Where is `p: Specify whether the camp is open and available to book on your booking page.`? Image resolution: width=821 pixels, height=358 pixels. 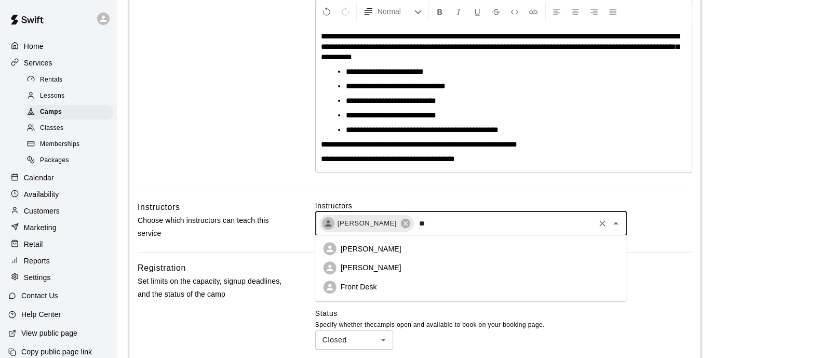 p: Specify whether the camp is open and available to book on your booking page. is located at coordinates (504, 325).